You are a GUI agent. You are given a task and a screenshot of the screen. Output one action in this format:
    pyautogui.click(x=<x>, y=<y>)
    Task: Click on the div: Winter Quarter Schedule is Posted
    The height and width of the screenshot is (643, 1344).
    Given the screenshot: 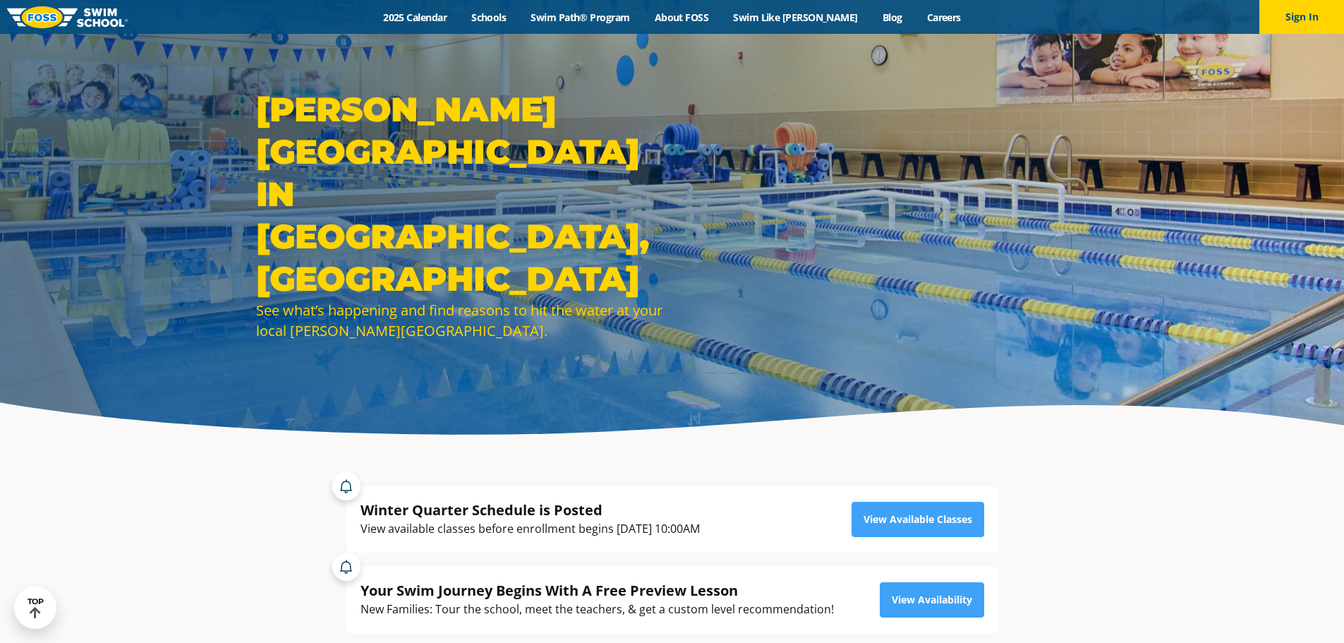 What is the action you would take?
    pyautogui.click(x=530, y=510)
    